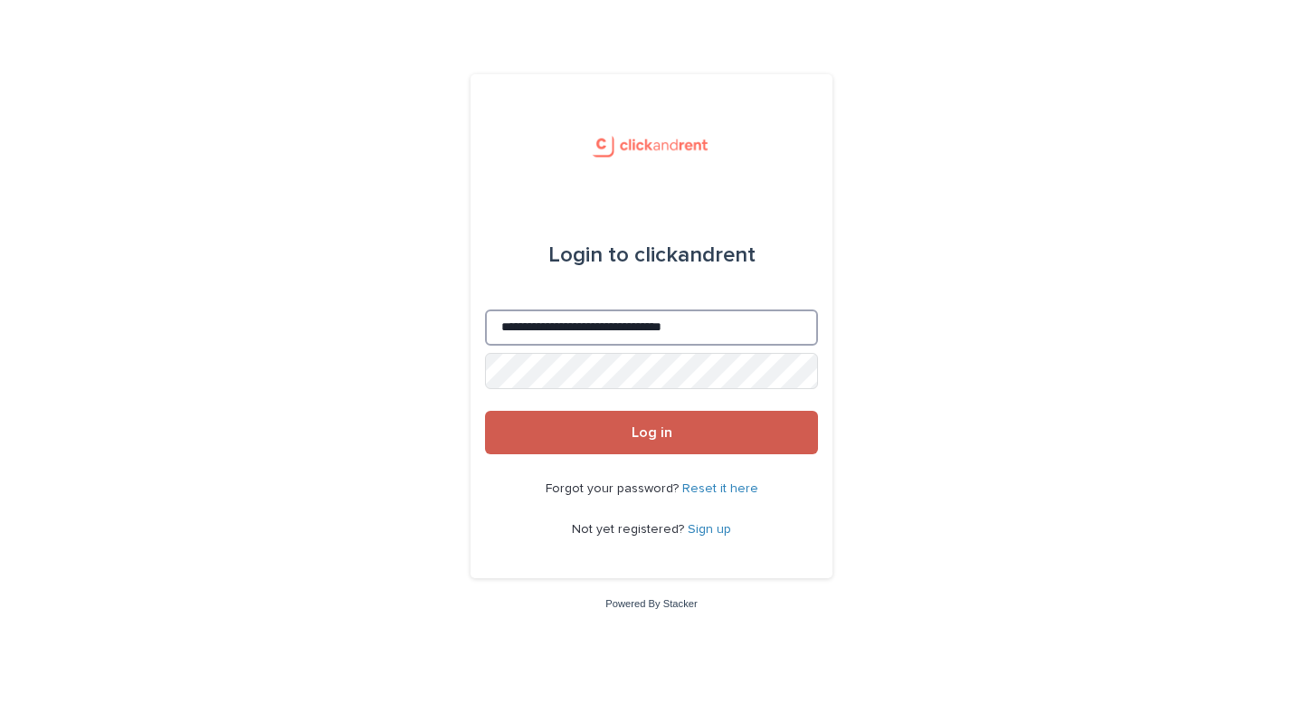 The height and width of the screenshot is (704, 1303). What do you see at coordinates (588, 255) in the screenshot?
I see `span: Login to` at bounding box center [588, 255].